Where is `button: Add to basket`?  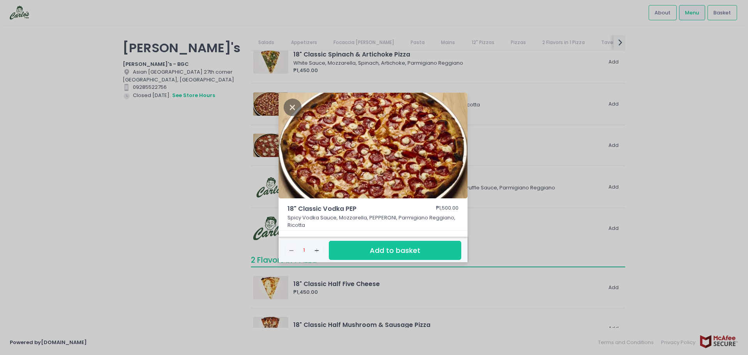
button: Add to basket is located at coordinates (395, 250).